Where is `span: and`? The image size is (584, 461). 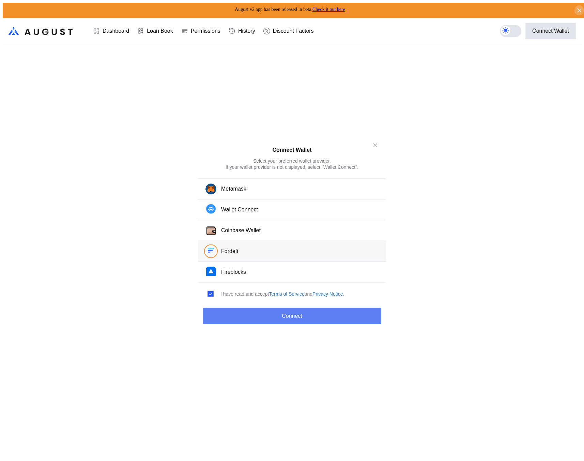 span: and is located at coordinates (308, 294).